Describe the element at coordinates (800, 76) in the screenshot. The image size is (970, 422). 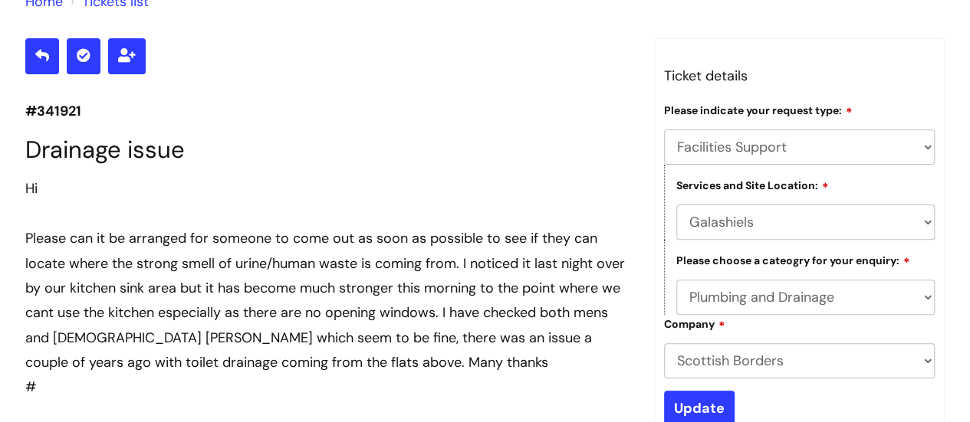
I see `h3: Ticket details` at that location.